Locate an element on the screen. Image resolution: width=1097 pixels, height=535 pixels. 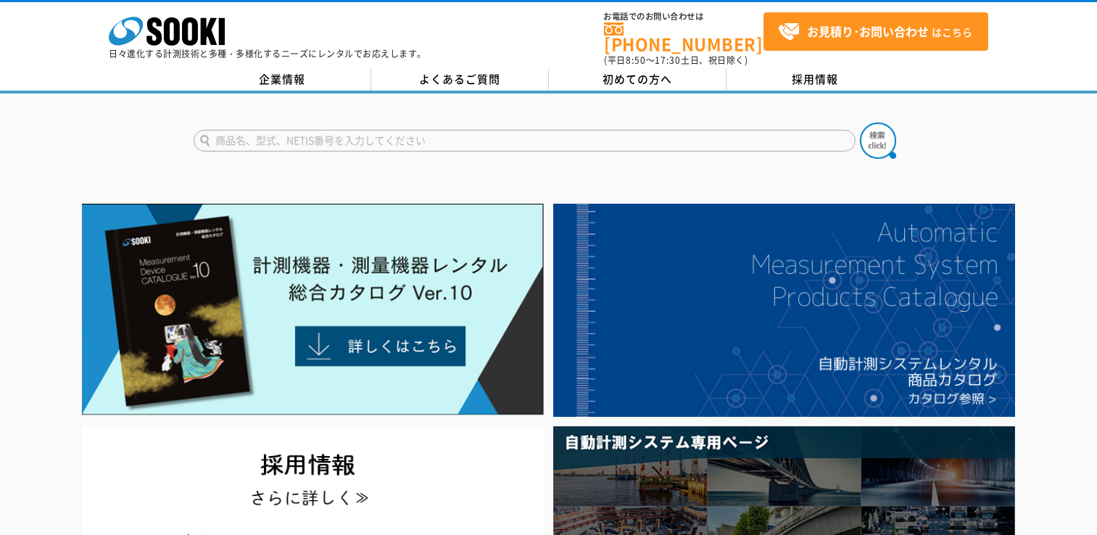
span: (平日 ～ 土日、祝日除く) is located at coordinates (676, 60).